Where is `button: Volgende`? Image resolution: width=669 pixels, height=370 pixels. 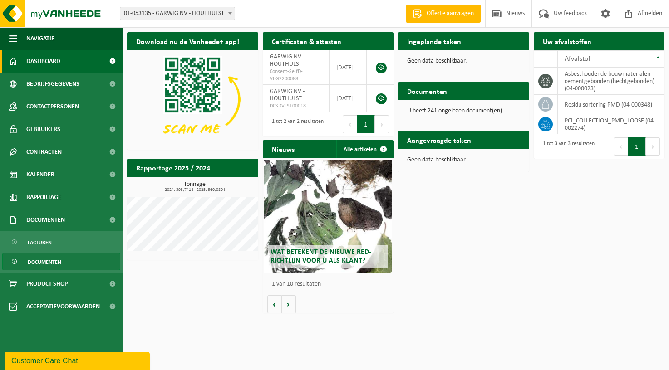 button: Volgende is located at coordinates (289, 305).